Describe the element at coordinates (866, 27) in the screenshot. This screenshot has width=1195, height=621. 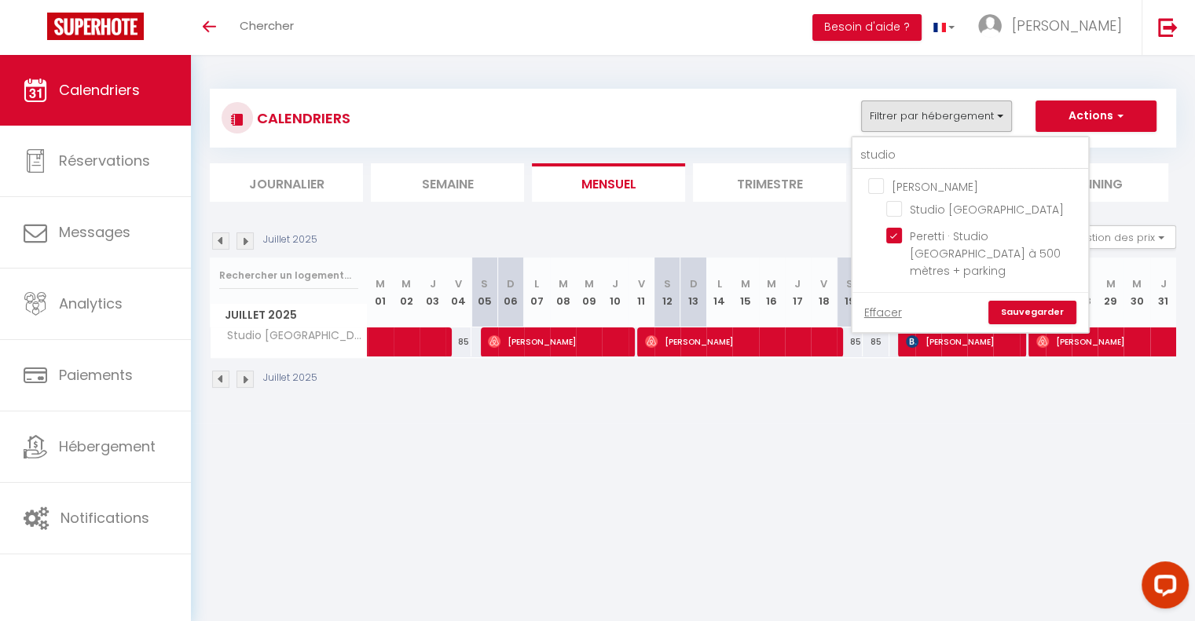
I see `button: Besoin d'aide ?` at that location.